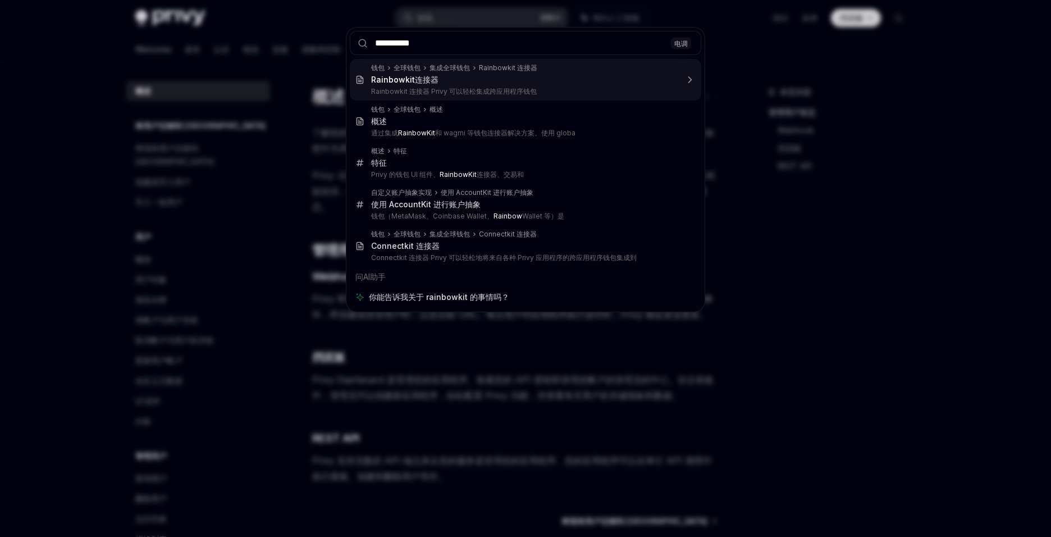 This screenshot has height=537, width=1051. What do you see at coordinates (508, 68) in the screenshot?
I see `div: Rainbowkit 连接器` at bounding box center [508, 68].